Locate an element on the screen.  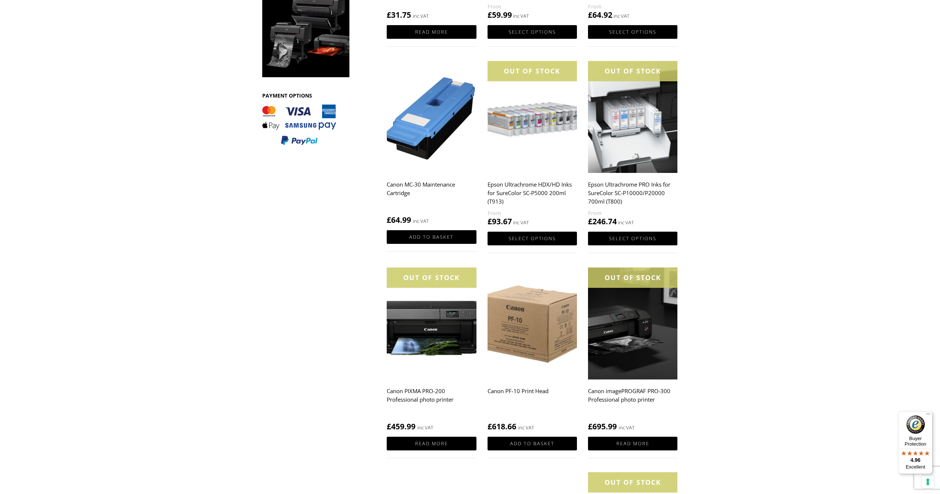
button: Trusted Shops TrustmarkBuyer Protection4.96Excellent is located at coordinates (915, 442).